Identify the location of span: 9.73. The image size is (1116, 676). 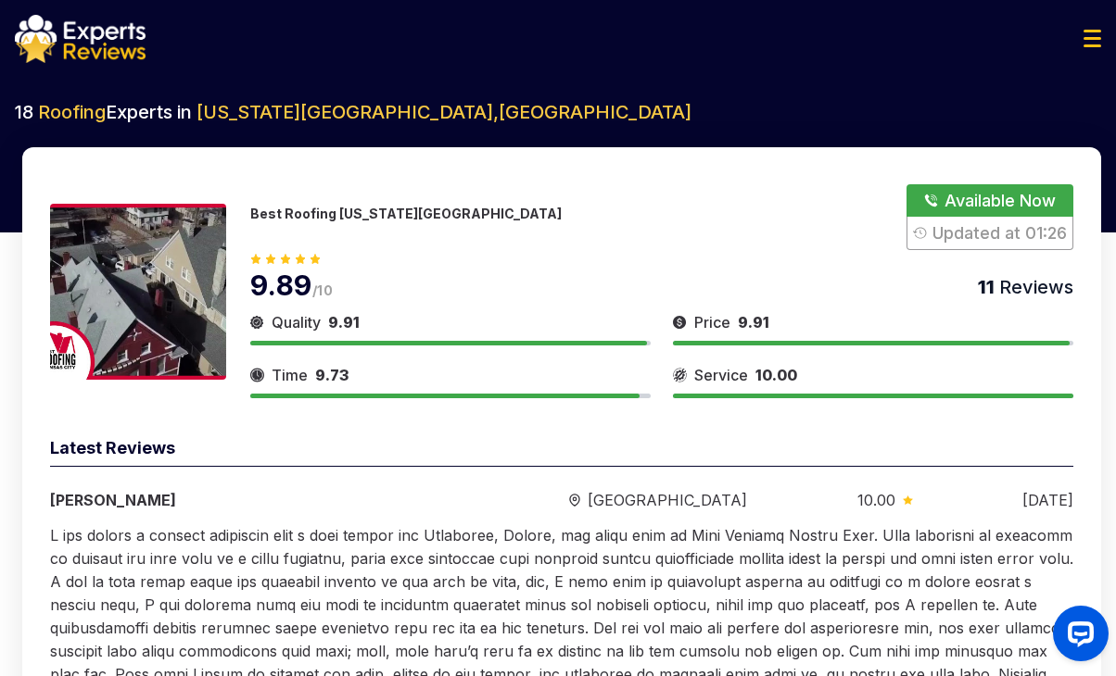
(332, 375).